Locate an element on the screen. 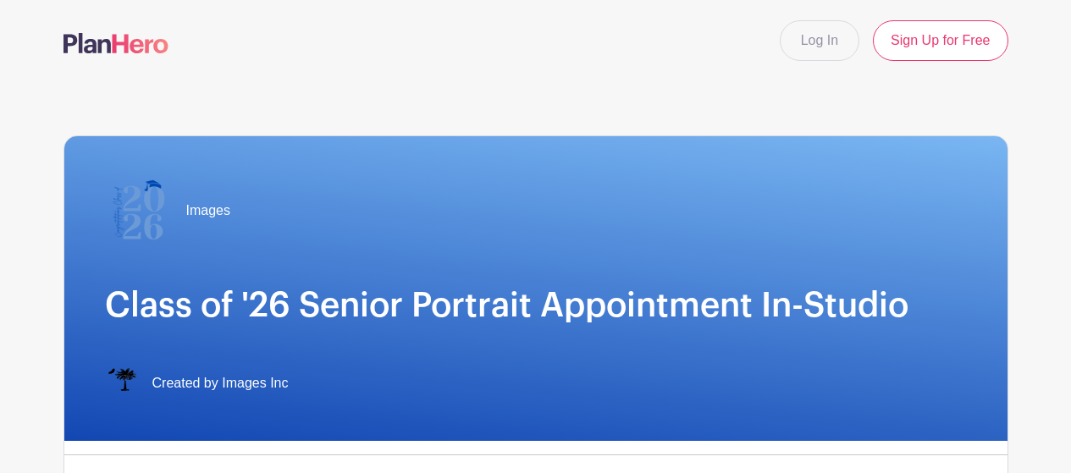  span: Images is located at coordinates (208, 211).